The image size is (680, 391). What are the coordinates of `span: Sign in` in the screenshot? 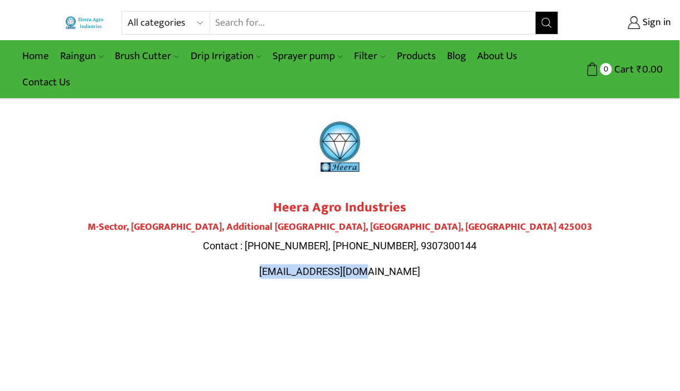 It's located at (656, 23).